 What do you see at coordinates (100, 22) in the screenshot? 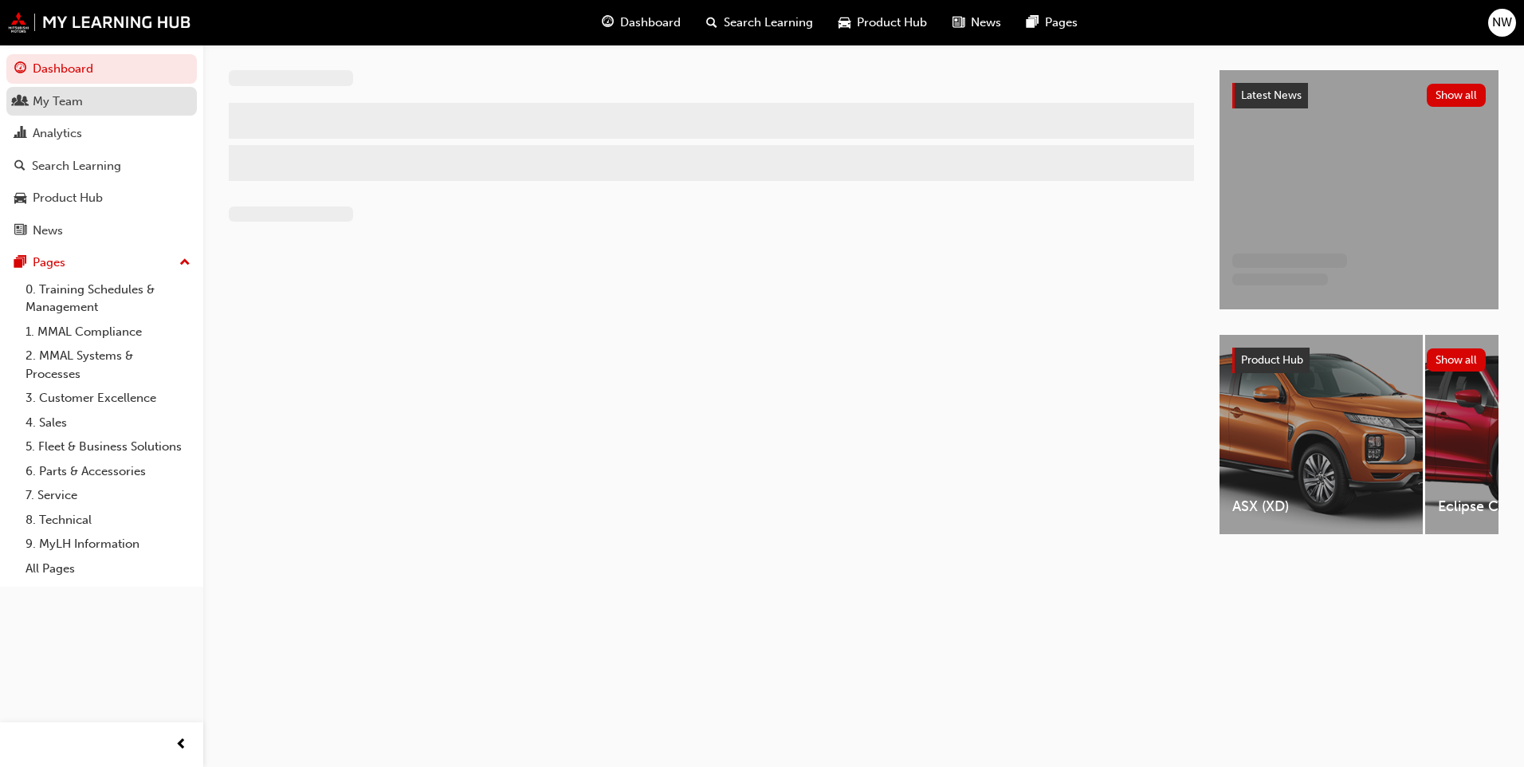
I see `a: mmal` at bounding box center [100, 22].